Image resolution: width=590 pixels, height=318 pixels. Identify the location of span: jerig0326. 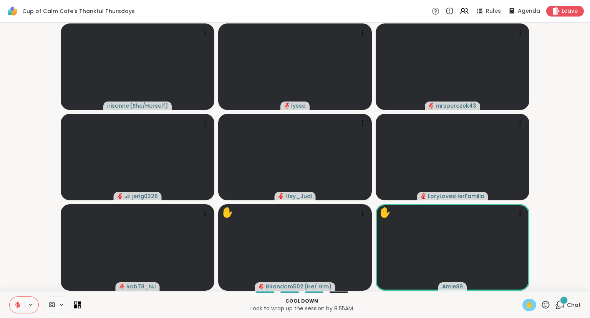
(145, 196).